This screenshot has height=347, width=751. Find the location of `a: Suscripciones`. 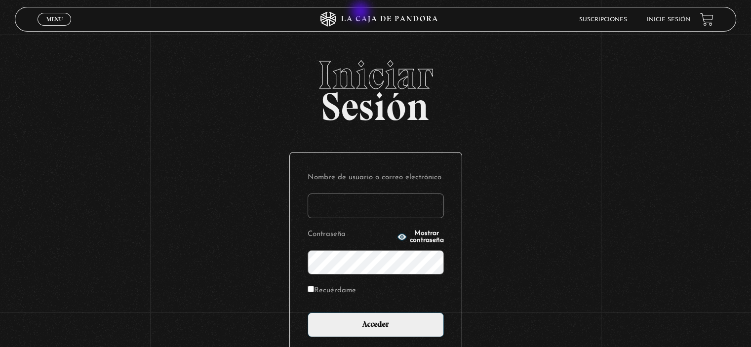

a: Suscripciones is located at coordinates (603, 20).